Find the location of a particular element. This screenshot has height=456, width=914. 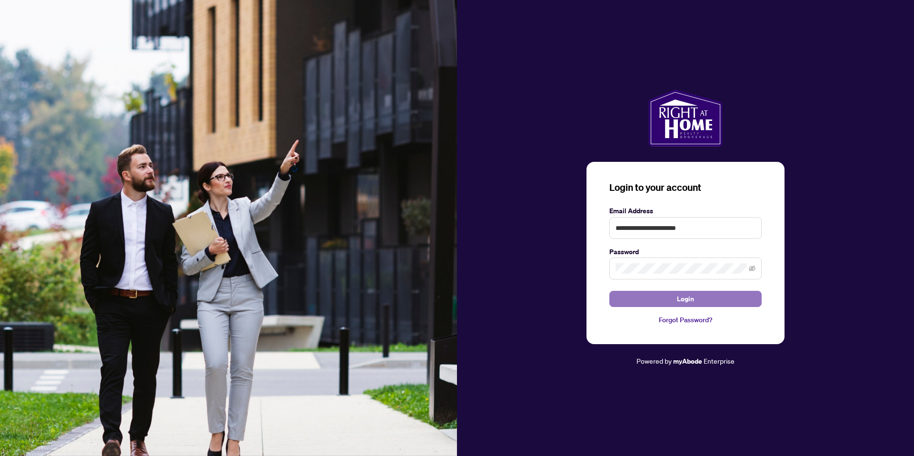

img: ma-logo is located at coordinates (685, 118).